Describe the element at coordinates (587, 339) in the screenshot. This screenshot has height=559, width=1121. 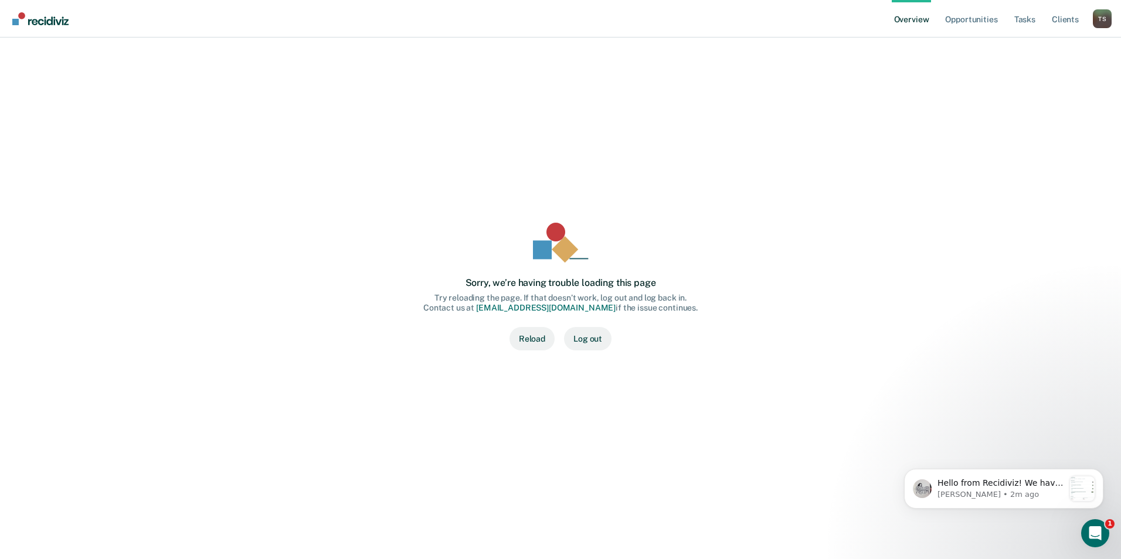
I see `button: Log out` at that location.